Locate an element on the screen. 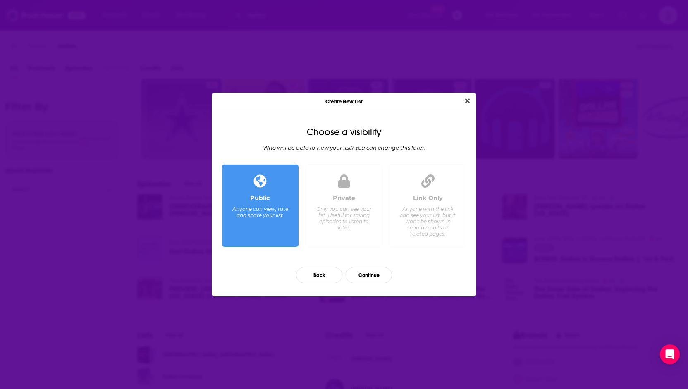 This screenshot has width=688, height=389. div: Public is located at coordinates (260, 198).